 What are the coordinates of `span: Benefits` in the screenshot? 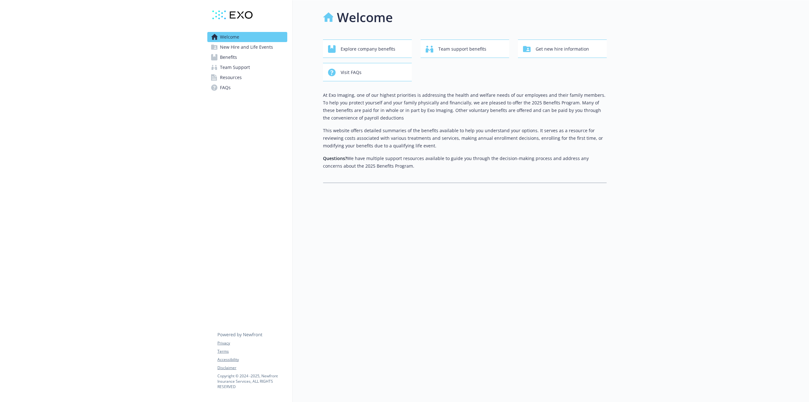 It's located at (228, 57).